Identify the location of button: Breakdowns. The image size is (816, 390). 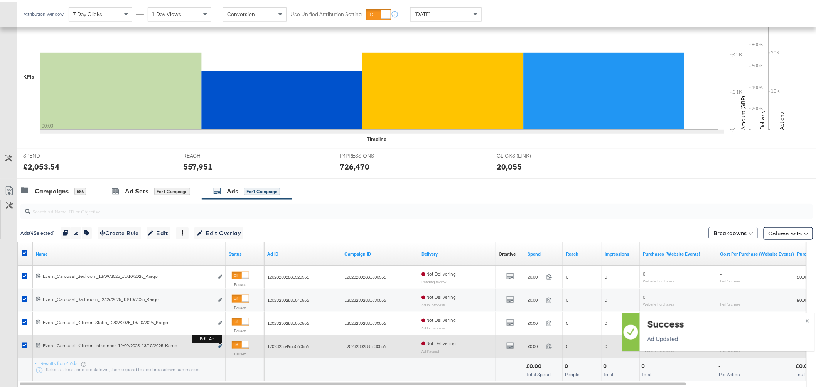
(733, 232).